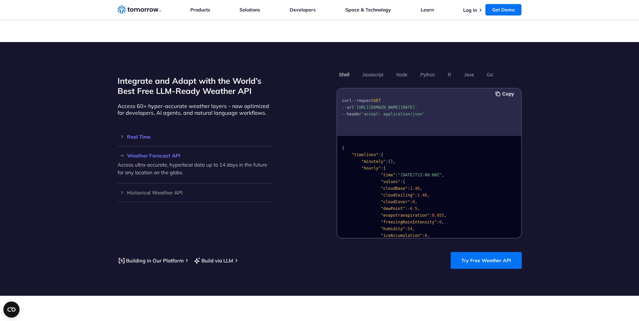  I want to click on button: Node, so click(401, 75).